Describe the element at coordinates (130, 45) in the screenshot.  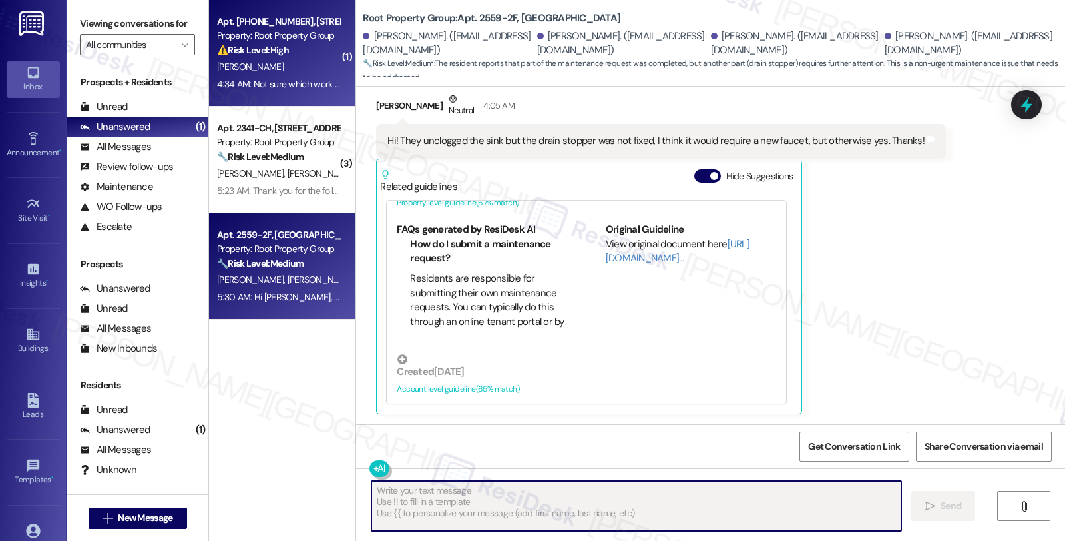
I see `input: All communities` at that location.